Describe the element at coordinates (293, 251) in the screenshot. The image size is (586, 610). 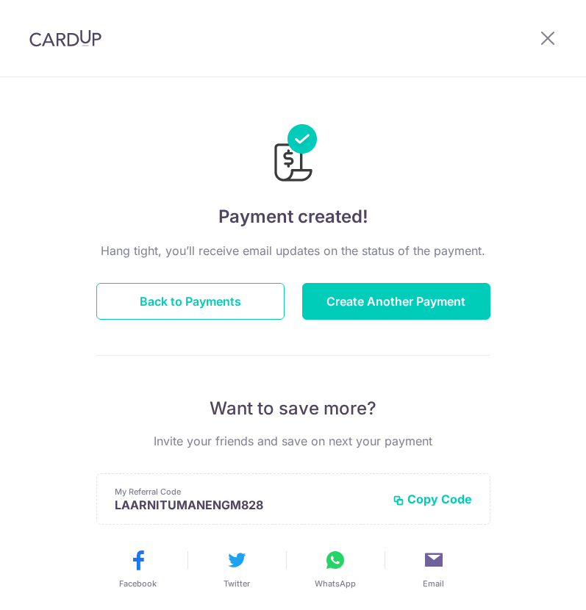
I see `p: Hang tight, you’ll receive email updates on the status of the payment.` at that location.